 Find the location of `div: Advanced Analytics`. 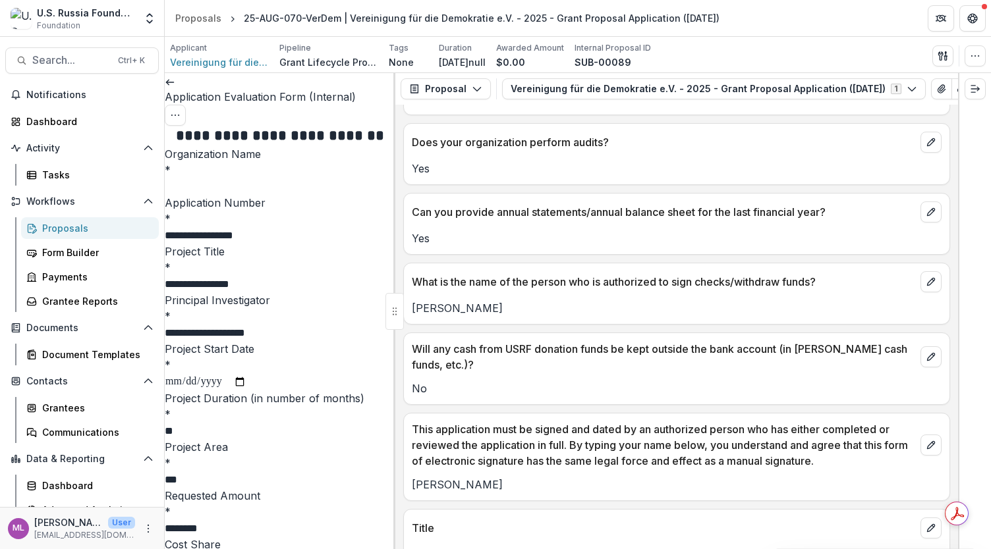

div: Advanced Analytics is located at coordinates (95, 510).